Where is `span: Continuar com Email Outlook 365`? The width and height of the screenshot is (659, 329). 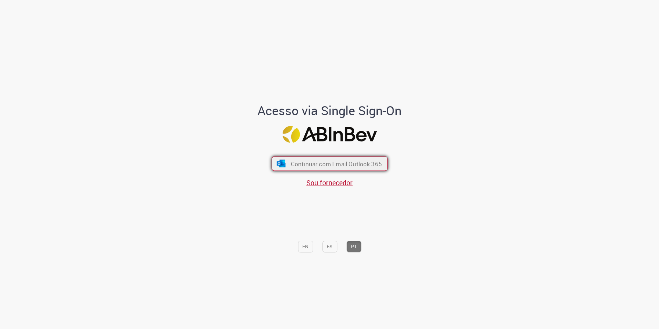
span: Continuar com Email Outlook 365 is located at coordinates (336, 163).